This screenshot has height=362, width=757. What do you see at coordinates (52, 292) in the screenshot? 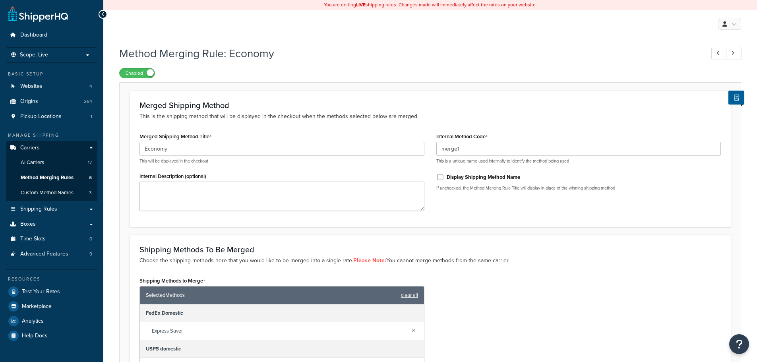
I see `a: Test Your Rates` at bounding box center [52, 292].